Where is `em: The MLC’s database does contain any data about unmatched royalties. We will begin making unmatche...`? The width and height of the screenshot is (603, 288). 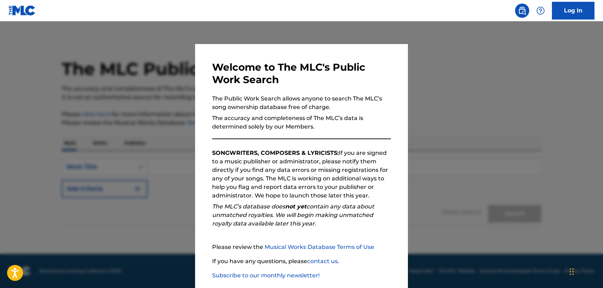
em: The MLC’s database does contain any data about unmatched royalties. We will begin making unmatche... is located at coordinates (293, 215).